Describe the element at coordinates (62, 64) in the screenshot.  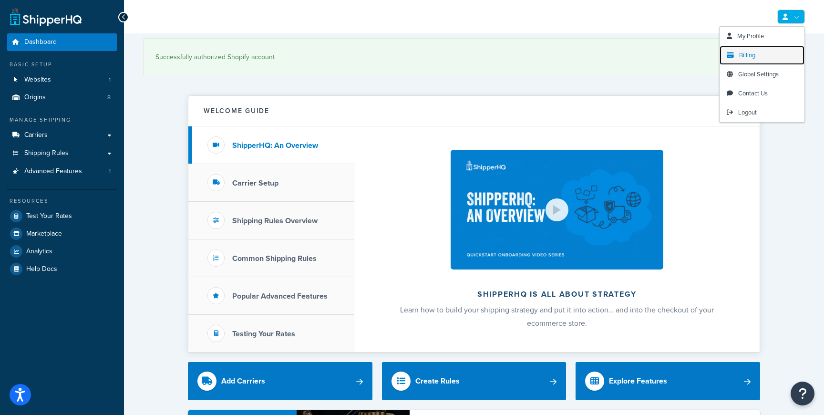
I see `div: Basic Setup` at that location.